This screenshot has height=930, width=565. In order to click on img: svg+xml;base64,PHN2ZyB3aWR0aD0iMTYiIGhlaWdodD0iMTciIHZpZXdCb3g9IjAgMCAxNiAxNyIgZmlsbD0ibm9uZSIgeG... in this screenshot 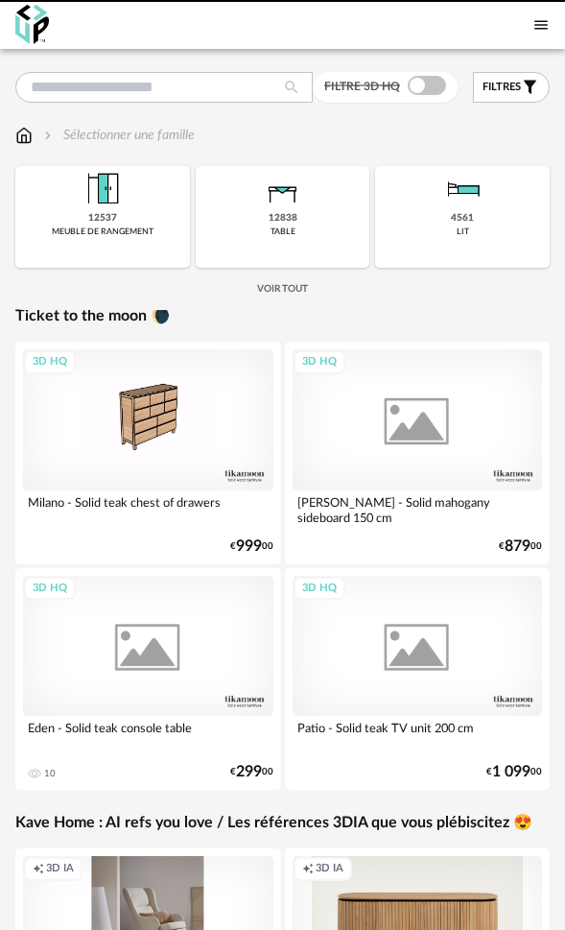, I will do `click(24, 135)`.